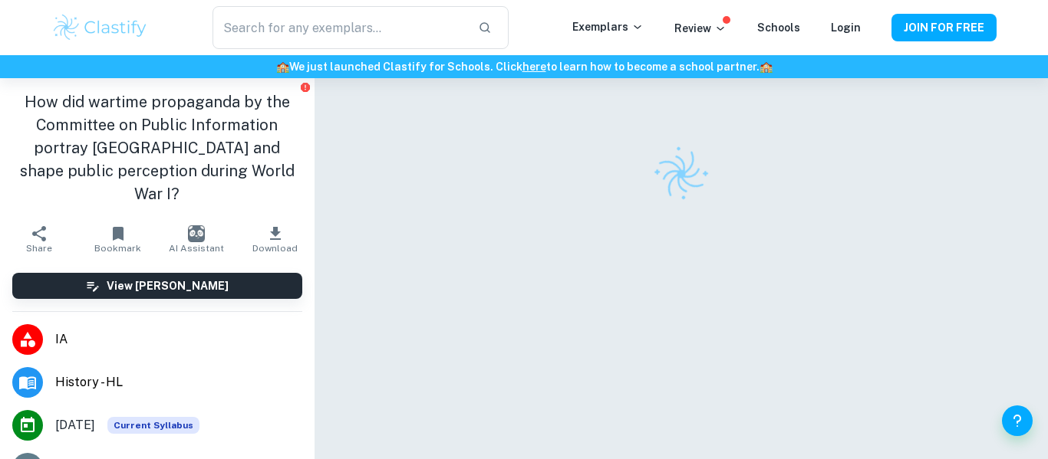  Describe the element at coordinates (943, 28) in the screenshot. I see `button: JOIN FOR FREE` at that location.